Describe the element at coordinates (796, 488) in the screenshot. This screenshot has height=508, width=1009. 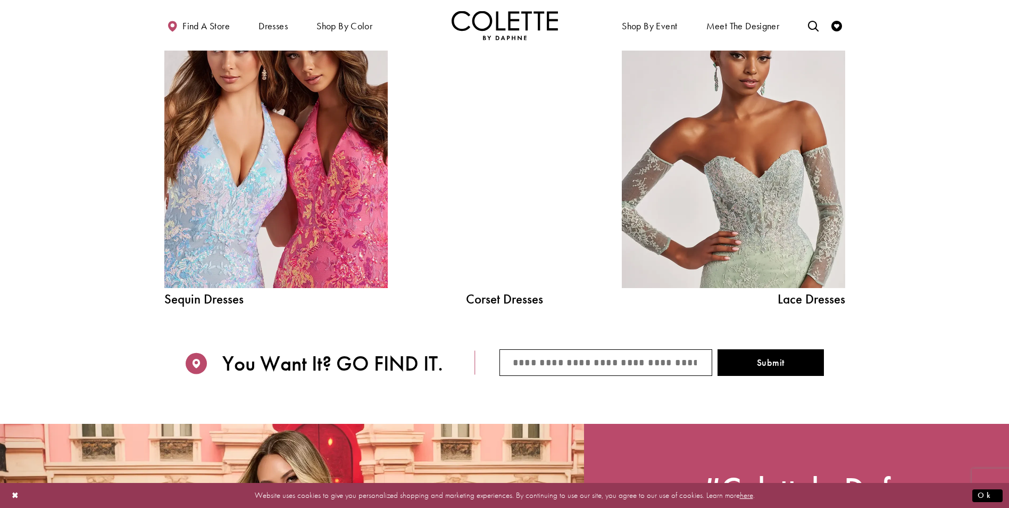
I see `a: Opens in new tab` at that location.